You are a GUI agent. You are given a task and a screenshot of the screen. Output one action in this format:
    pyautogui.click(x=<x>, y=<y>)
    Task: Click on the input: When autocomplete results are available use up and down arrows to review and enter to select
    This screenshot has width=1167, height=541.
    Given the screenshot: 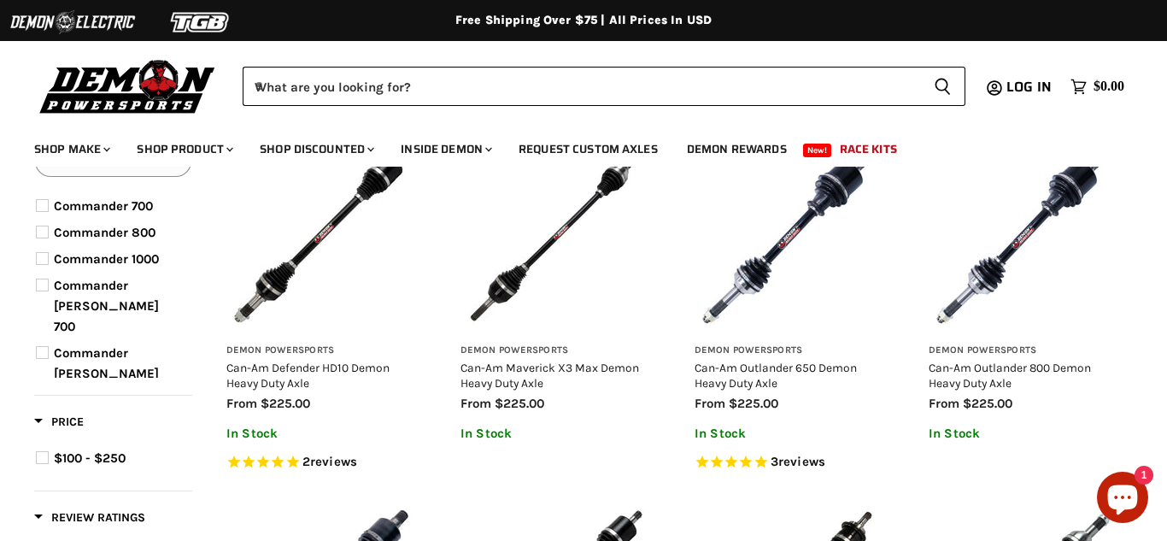 What is the action you would take?
    pyautogui.click(x=581, y=86)
    